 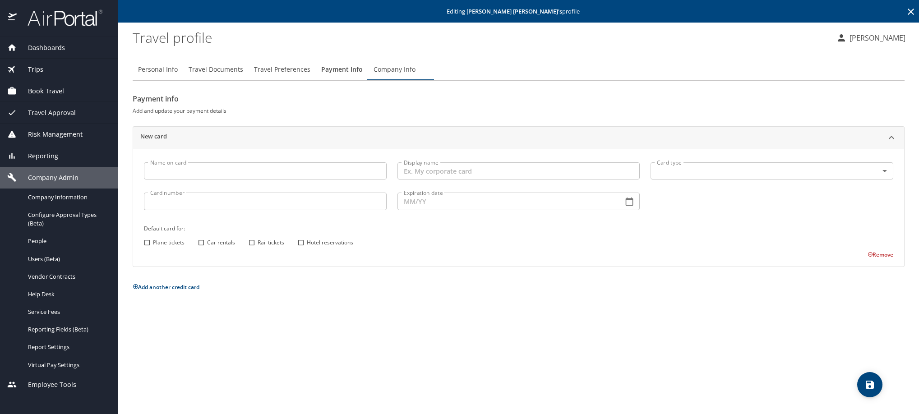 I want to click on span: Virtual Pay Settings, so click(x=68, y=365).